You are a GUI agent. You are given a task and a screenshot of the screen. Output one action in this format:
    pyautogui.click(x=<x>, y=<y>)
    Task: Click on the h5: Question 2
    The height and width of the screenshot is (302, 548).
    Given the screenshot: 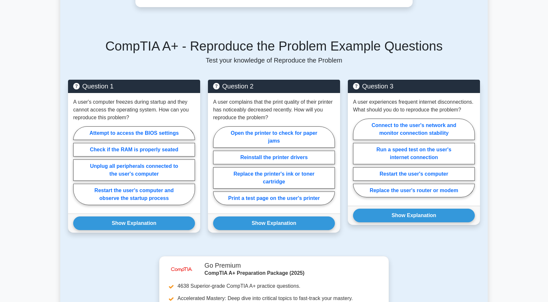 What is the action you would take?
    pyautogui.click(x=274, y=86)
    